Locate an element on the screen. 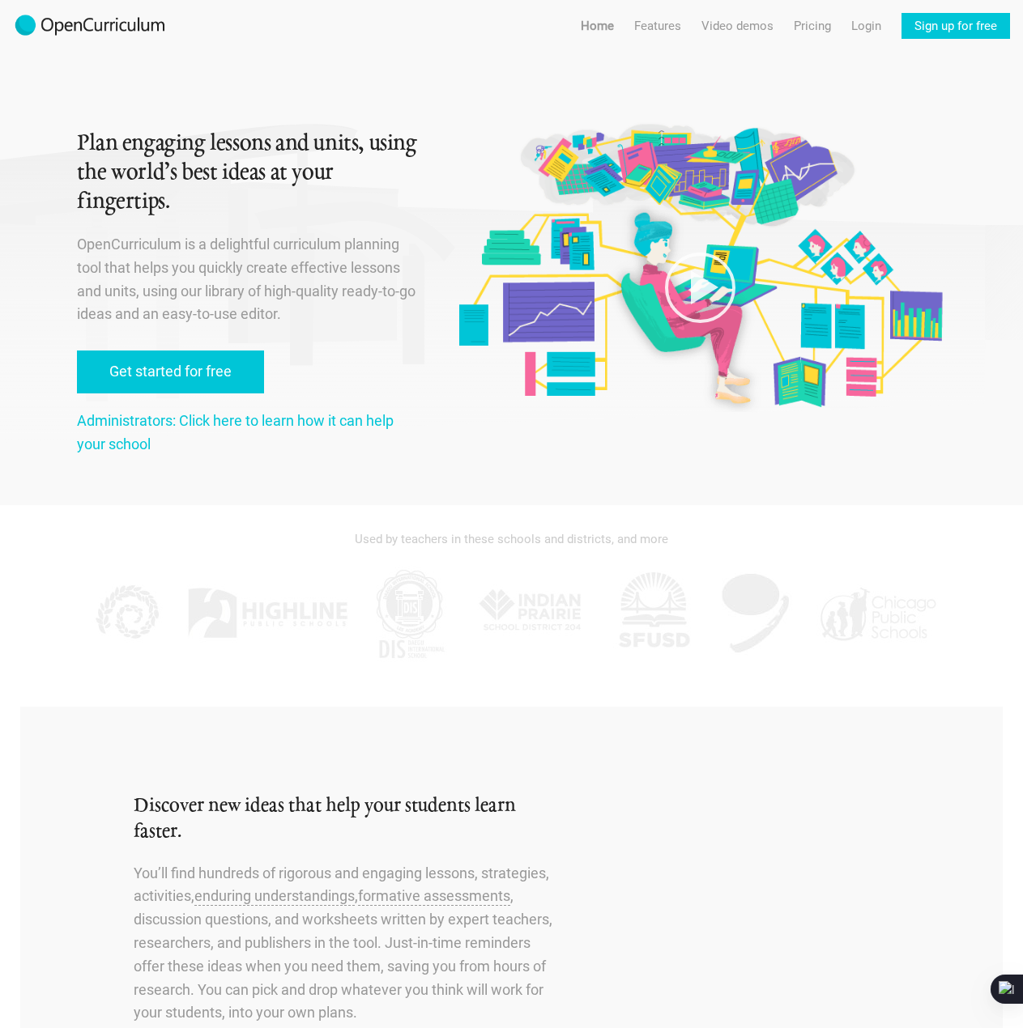  p: OpenCurriculum is a delightful curriculum planning tool that helps you quickly create effective l... is located at coordinates (248, 279).